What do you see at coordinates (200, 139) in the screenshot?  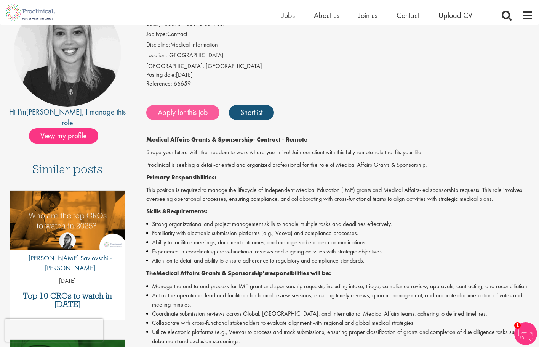 I see `strong: Medical Affairs Grants & Sponsorship` at bounding box center [200, 139].